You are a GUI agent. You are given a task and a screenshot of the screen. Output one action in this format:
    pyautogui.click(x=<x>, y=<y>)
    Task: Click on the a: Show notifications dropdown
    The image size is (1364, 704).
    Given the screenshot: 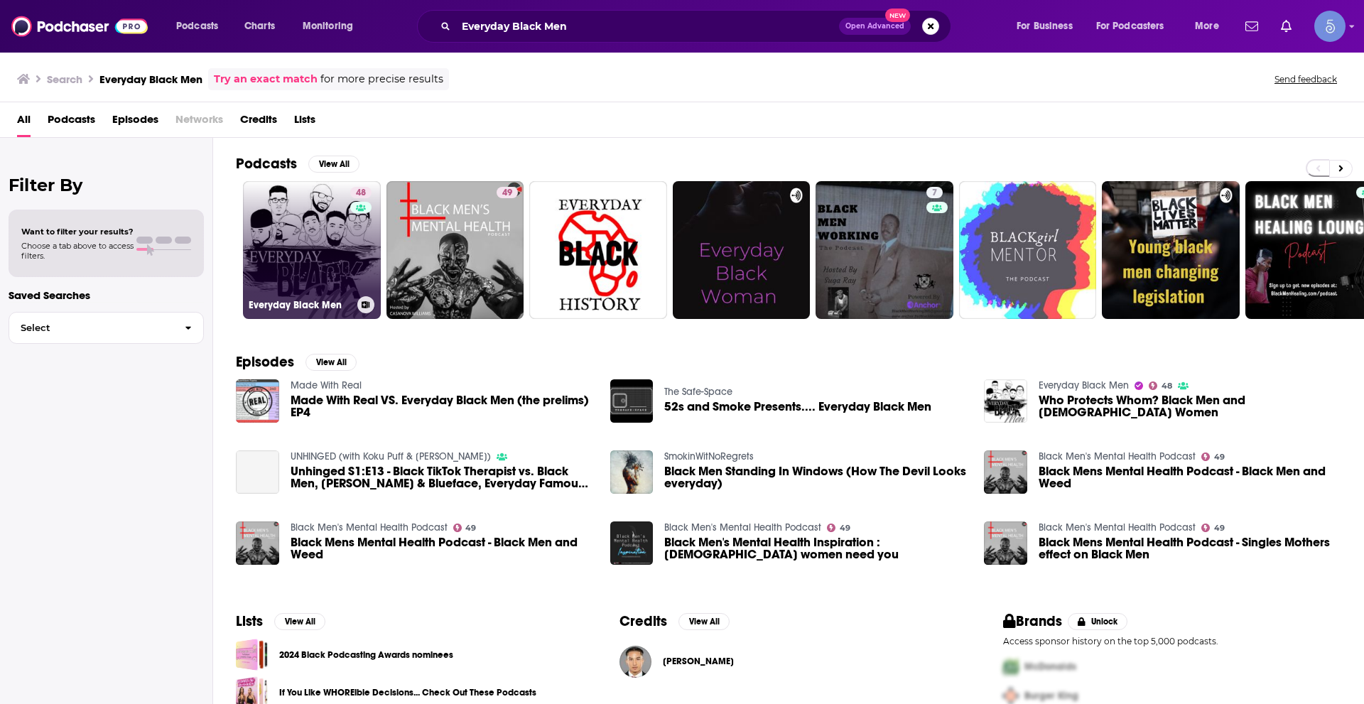 What is the action you would take?
    pyautogui.click(x=1252, y=26)
    